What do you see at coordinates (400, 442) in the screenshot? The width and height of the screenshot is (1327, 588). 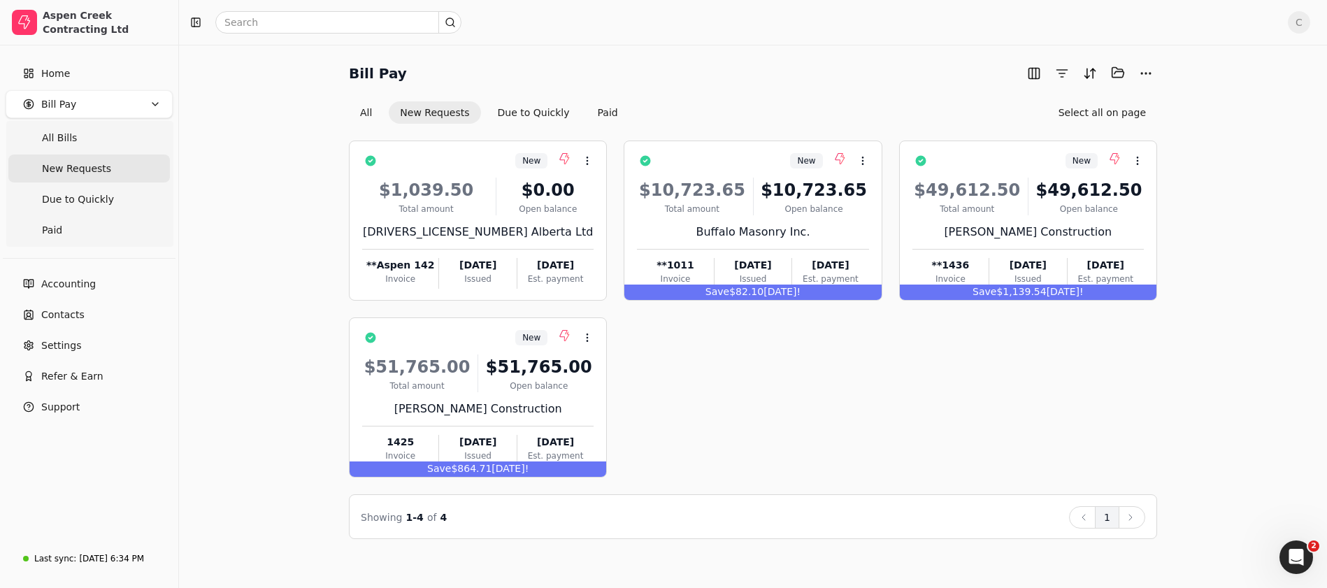 I see `div: 1425` at bounding box center [400, 442].